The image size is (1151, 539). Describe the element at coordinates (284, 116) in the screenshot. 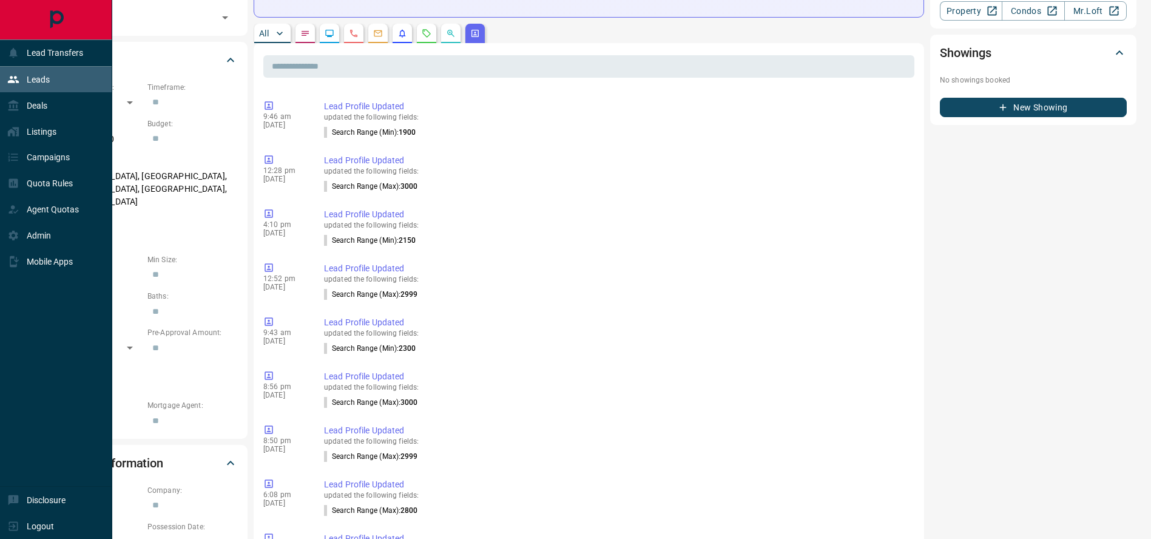

I see `p: 9:46 am` at that location.